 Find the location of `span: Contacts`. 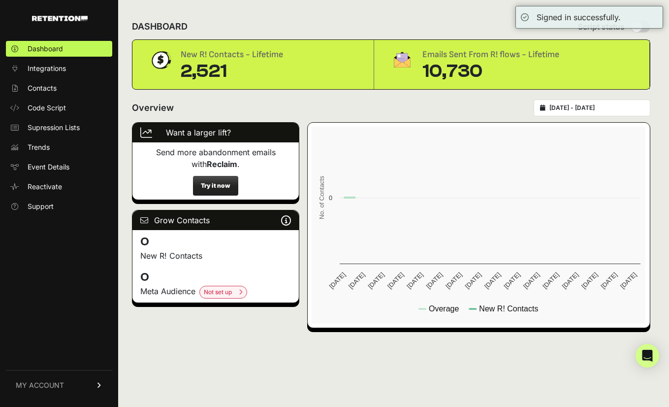

span: Contacts is located at coordinates (42, 88).